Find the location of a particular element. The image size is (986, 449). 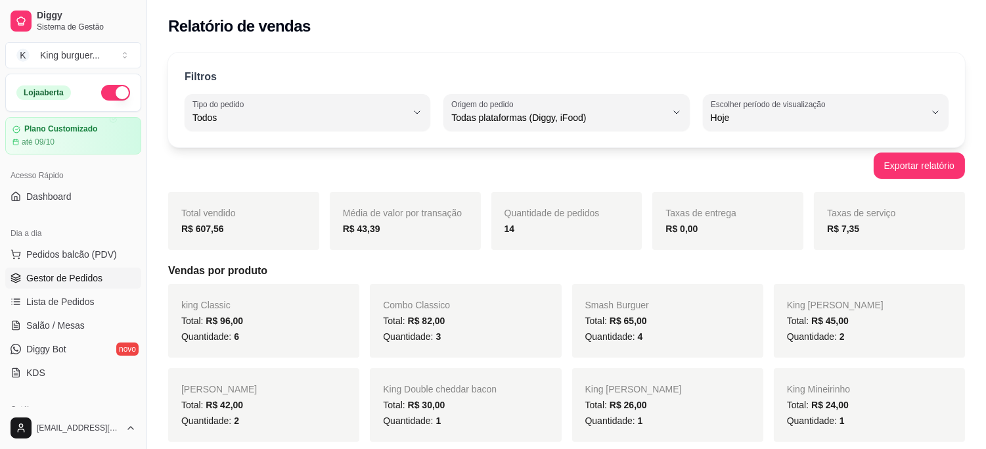

button: Pedidos balcão (PDV) is located at coordinates (73, 254).